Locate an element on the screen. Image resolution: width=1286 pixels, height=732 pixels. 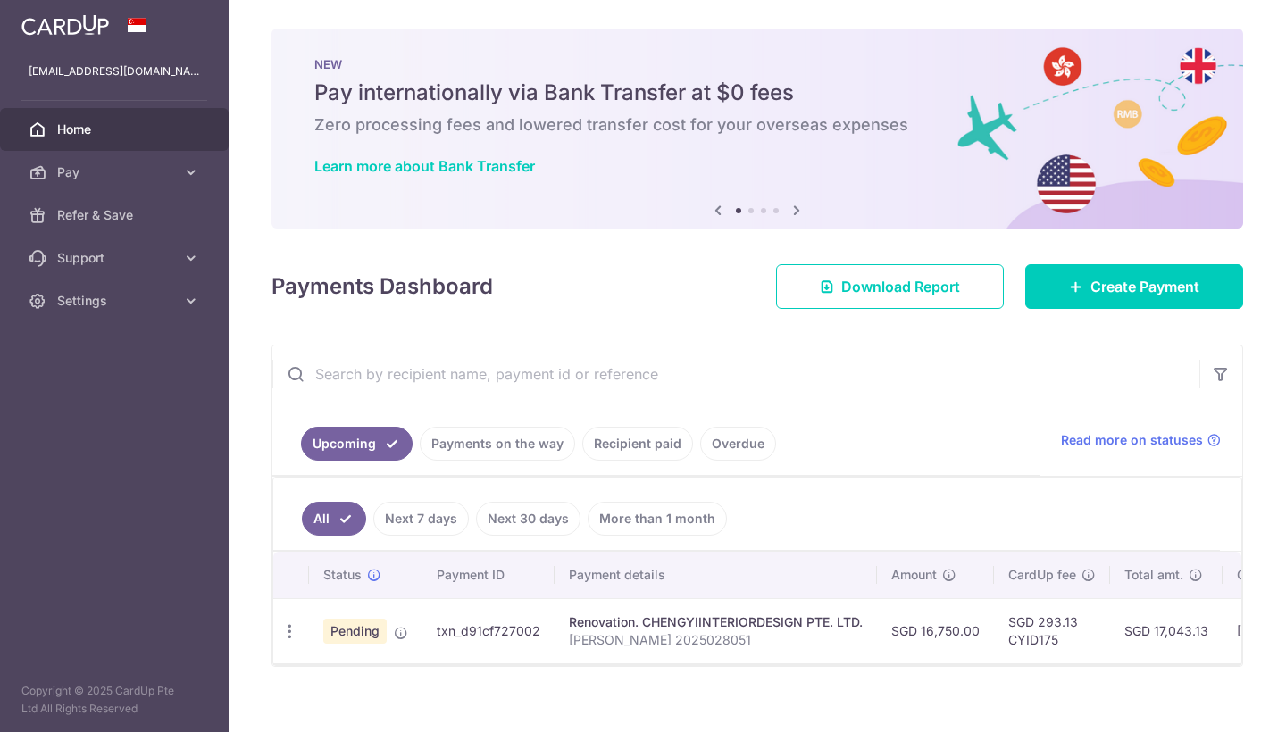
td: SGD 17,043.13 is located at coordinates (1166, 631).